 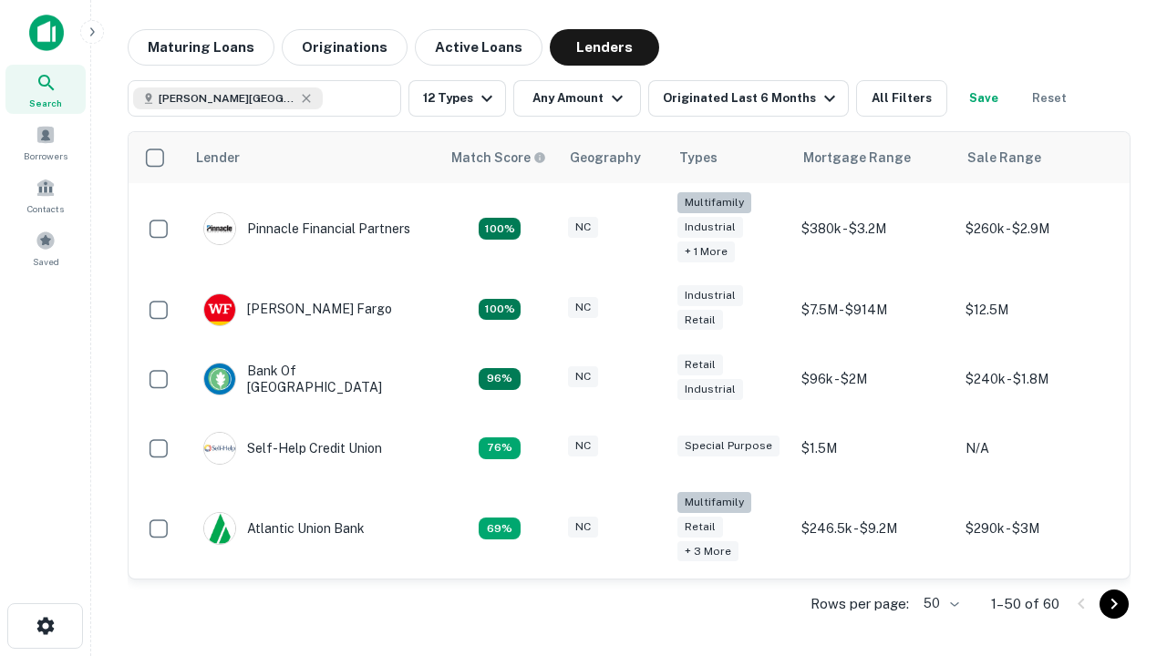 What do you see at coordinates (874, 310) in the screenshot?
I see `td: $7.5M - $914M` at bounding box center [874, 310].